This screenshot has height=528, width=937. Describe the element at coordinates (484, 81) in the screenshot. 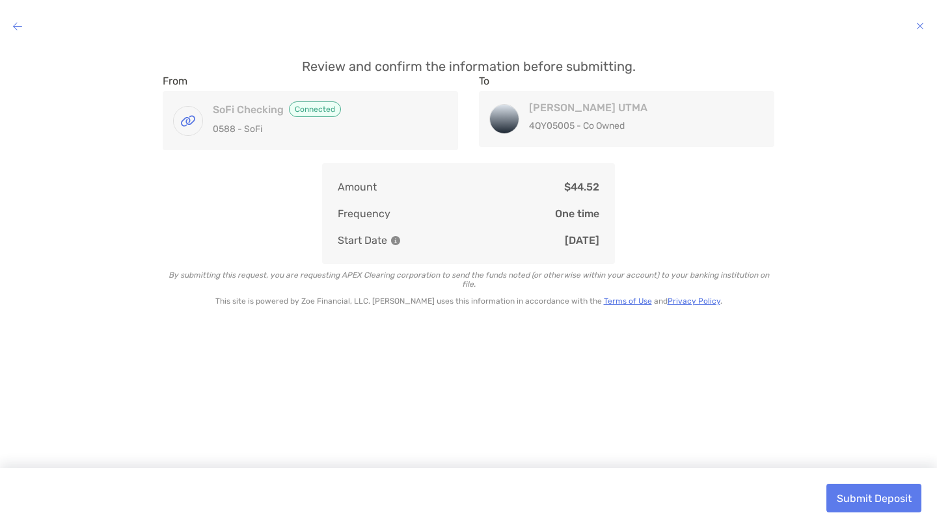

I see `label: To` at that location.